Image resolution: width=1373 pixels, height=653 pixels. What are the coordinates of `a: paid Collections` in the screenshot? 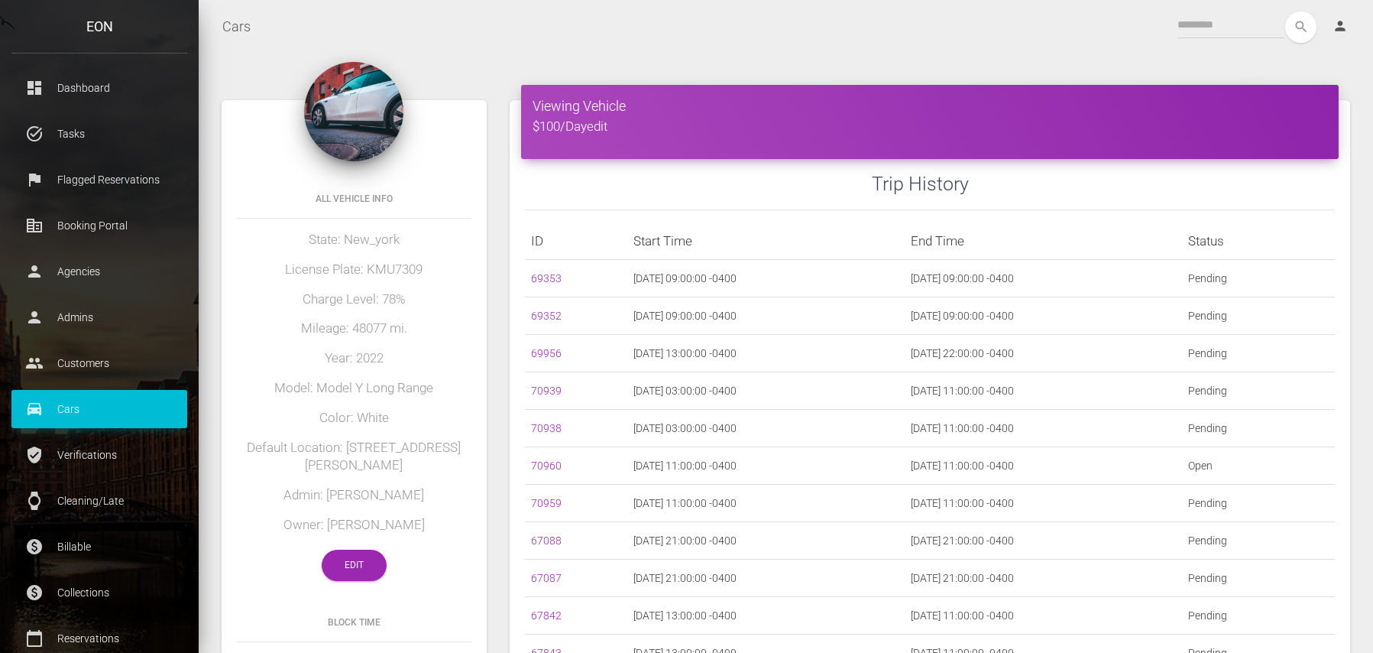 It's located at (99, 592).